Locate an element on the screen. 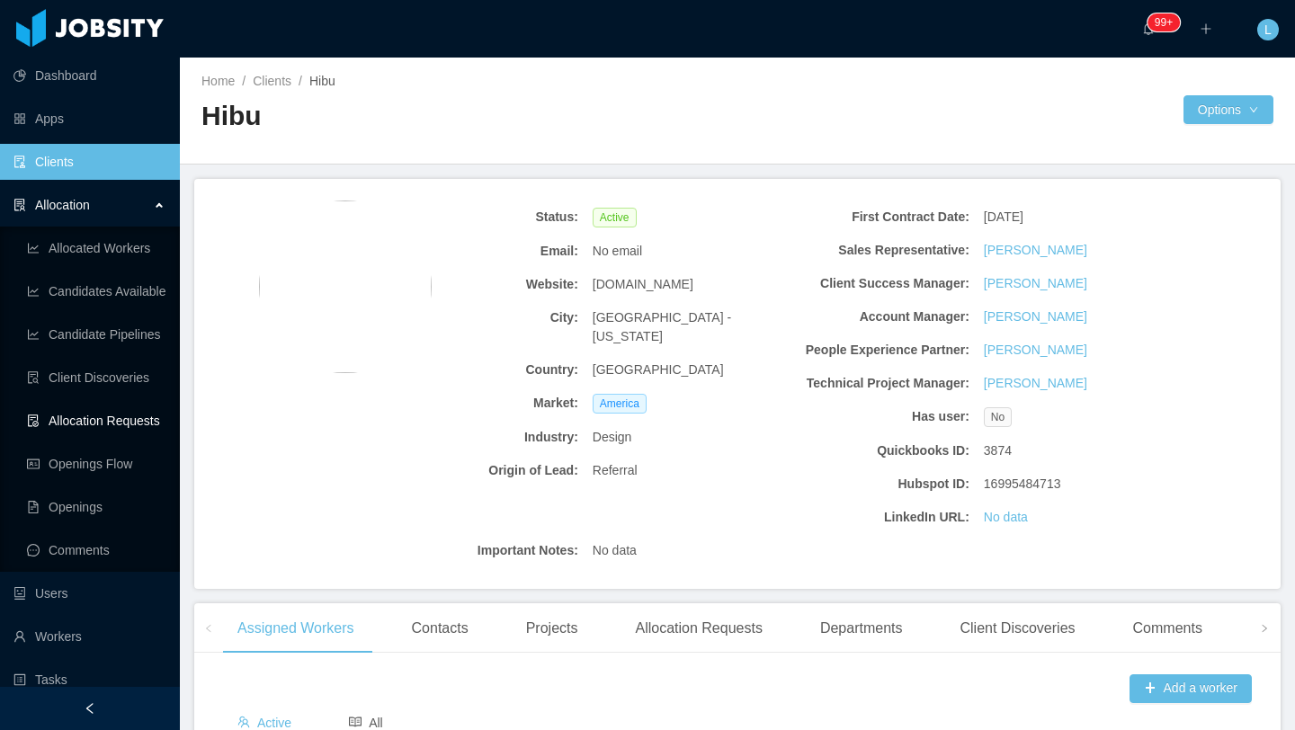 Image resolution: width=1295 pixels, height=730 pixels. a: icon: appstoreApps is located at coordinates (89, 119).